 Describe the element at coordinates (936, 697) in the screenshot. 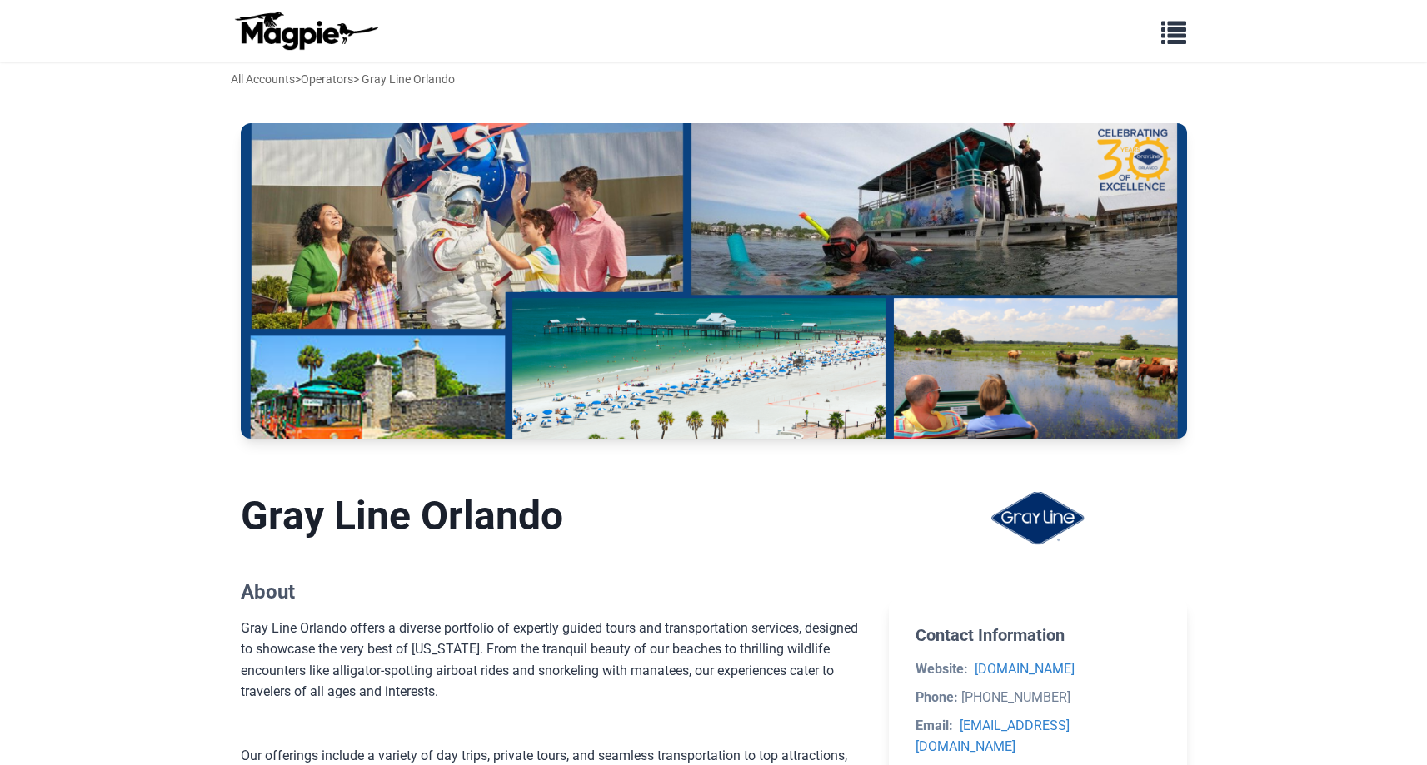

I see `strong: Phone:` at that location.